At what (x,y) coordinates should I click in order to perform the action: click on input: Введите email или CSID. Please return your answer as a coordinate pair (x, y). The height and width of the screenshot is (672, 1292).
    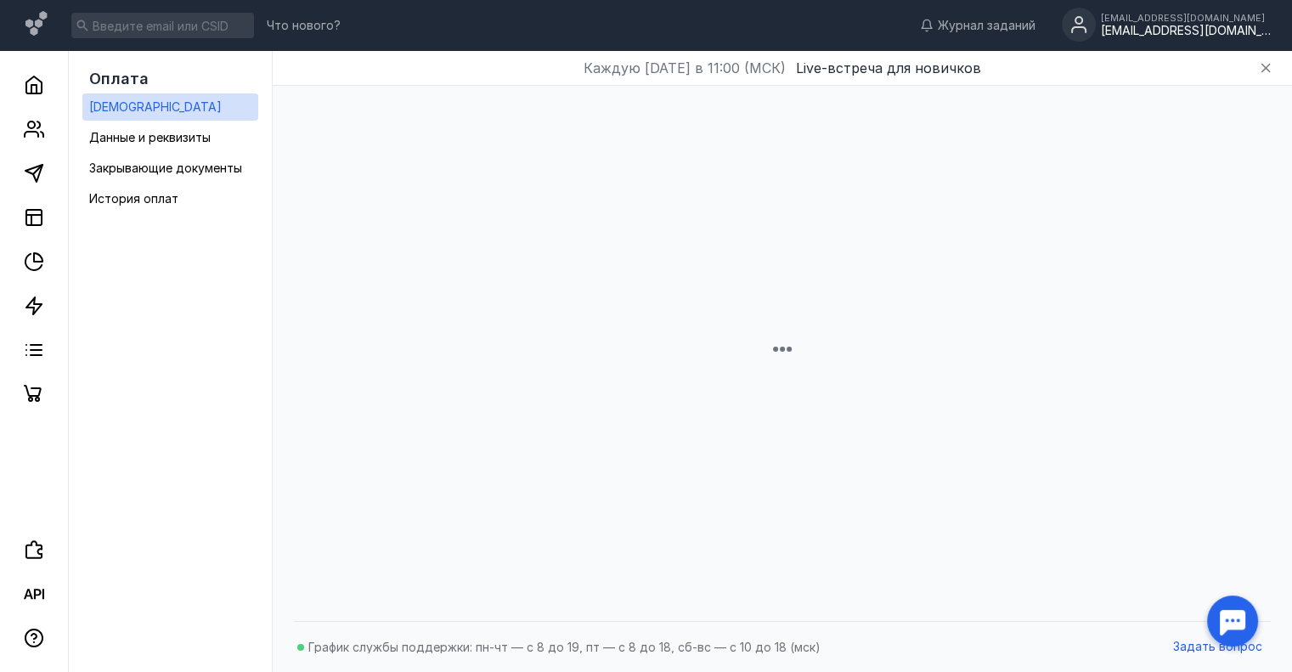
    Looking at the image, I should click on (162, 25).